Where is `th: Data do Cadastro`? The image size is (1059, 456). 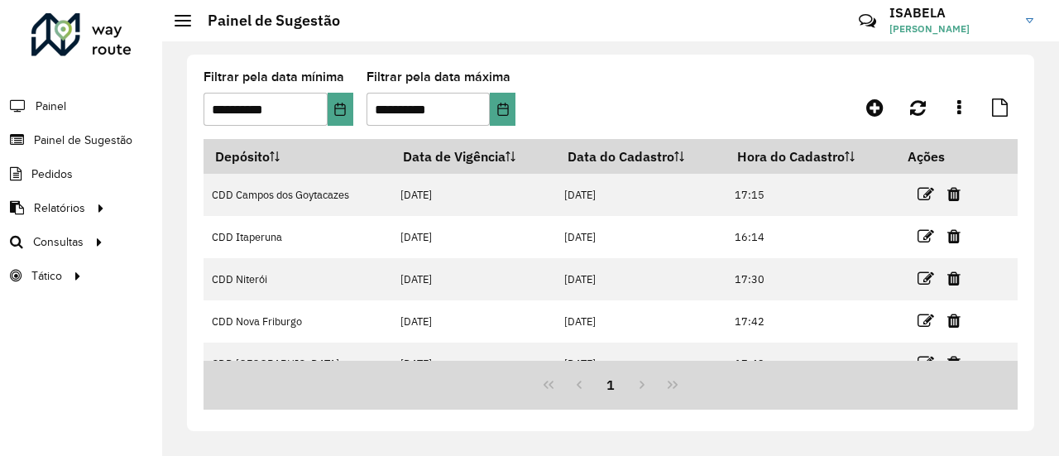 th: Data do Cadastro is located at coordinates (641, 156).